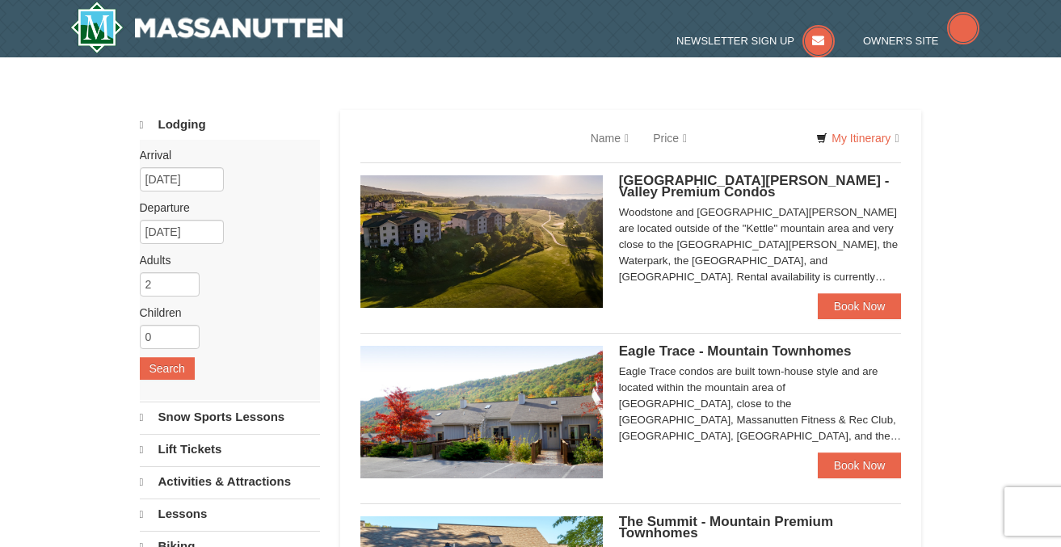 This screenshot has height=547, width=1061. I want to click on div: Eagle Trace condos are built town-house style and are located within the mountain area of [GEOGRA..., so click(761, 404).